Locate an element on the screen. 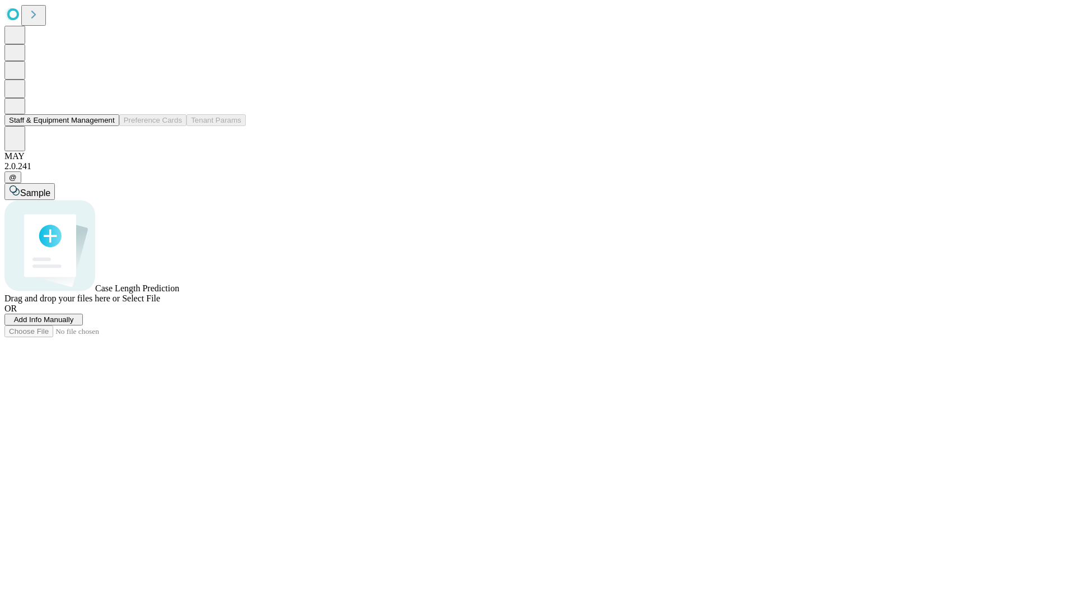 This screenshot has width=1075, height=605. button: Tenant Params is located at coordinates (216, 120).